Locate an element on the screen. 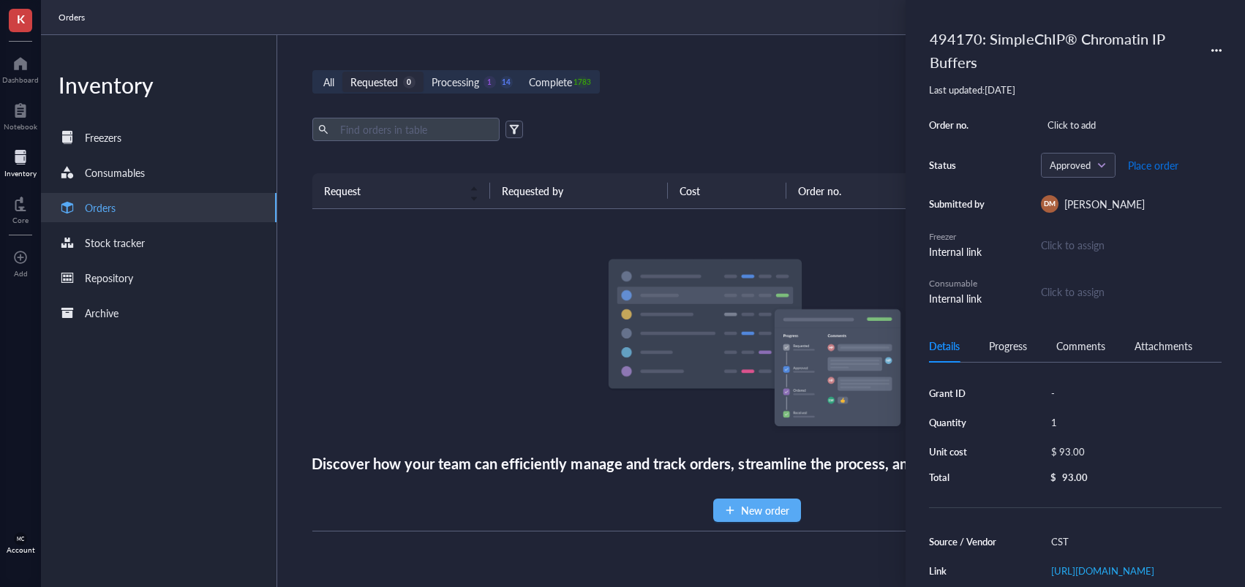  div: Submitted by is located at coordinates (958, 204).